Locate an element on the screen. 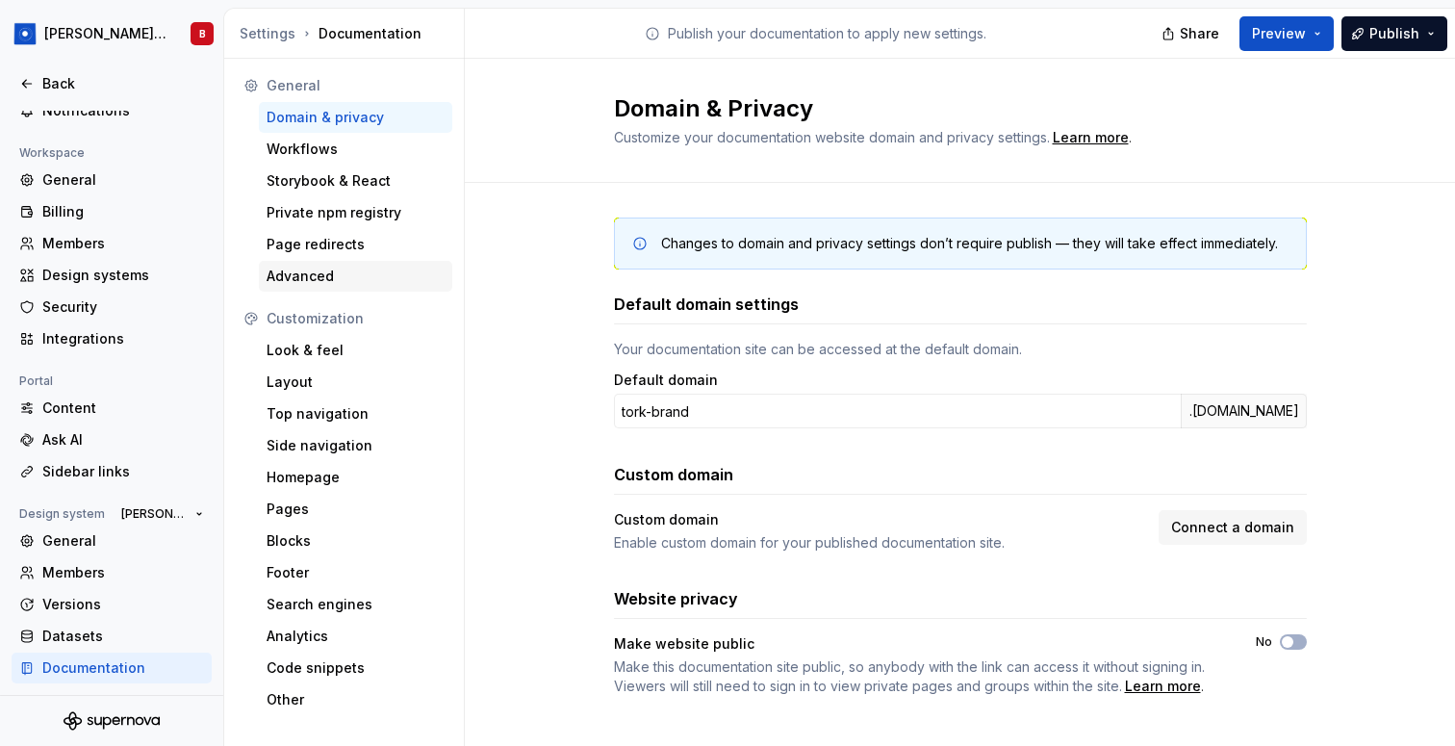 The height and width of the screenshot is (746, 1455). a: Advanced is located at coordinates (355, 276).